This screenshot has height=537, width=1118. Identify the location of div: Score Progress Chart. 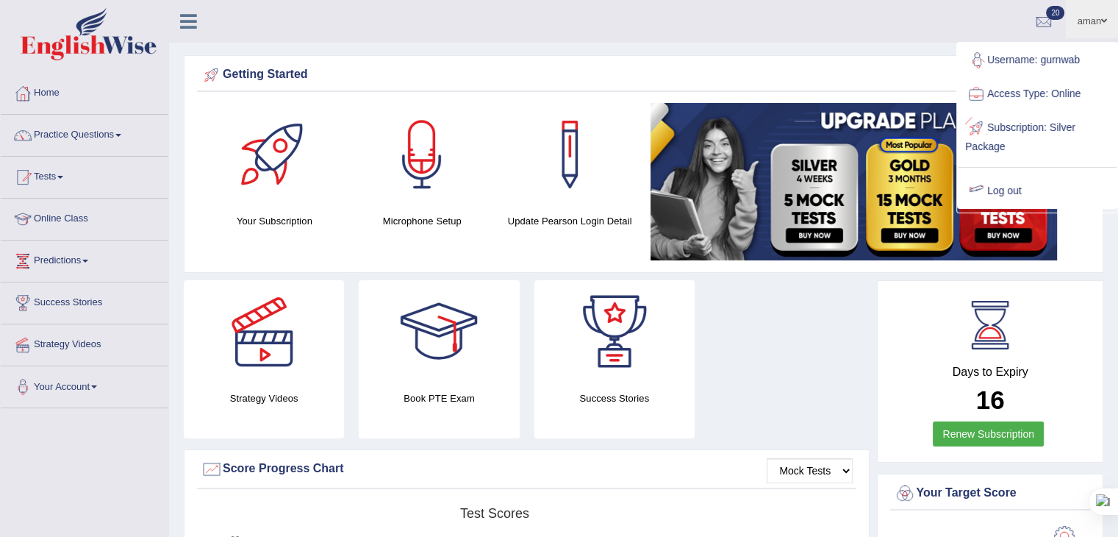
(526, 469).